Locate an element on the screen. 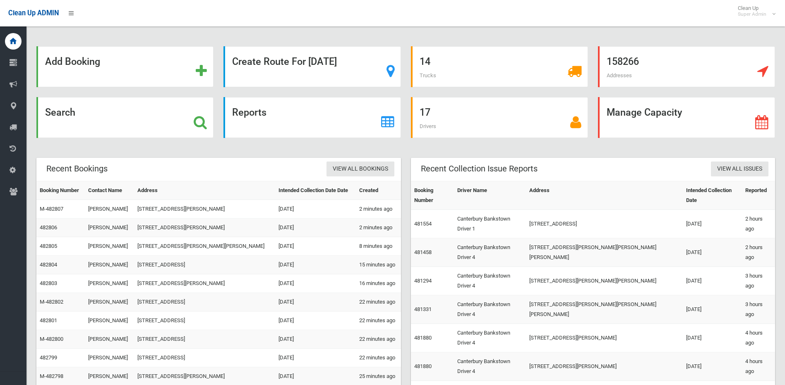 The width and height of the screenshot is (785, 385). small: Super Admin is located at coordinates (751, 14).